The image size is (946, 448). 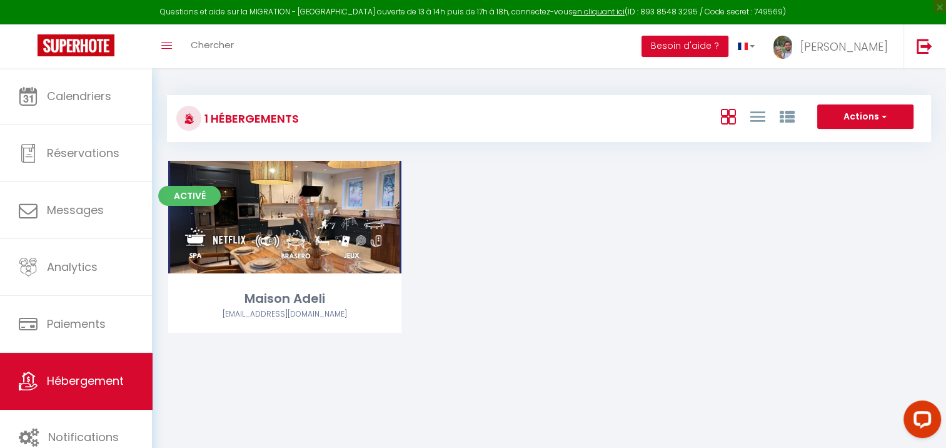 I want to click on a: Editer, so click(x=285, y=217).